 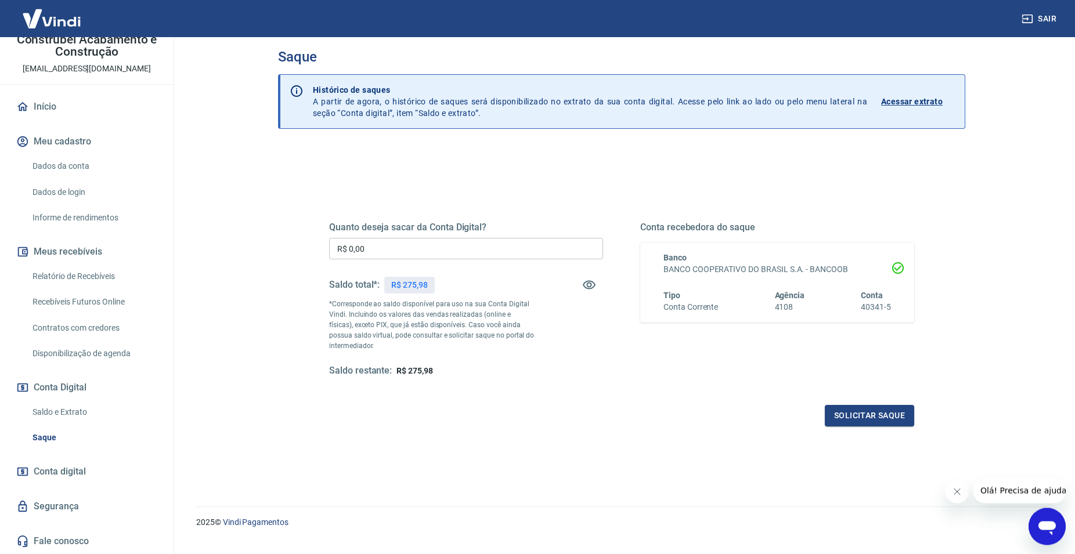 What do you see at coordinates (912, 102) in the screenshot?
I see `p: Acessar extrato` at bounding box center [912, 102].